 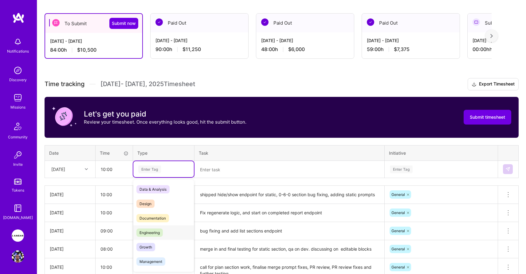 What do you see at coordinates (150, 232) in the screenshot?
I see `span: Engineering` at bounding box center [150, 232].